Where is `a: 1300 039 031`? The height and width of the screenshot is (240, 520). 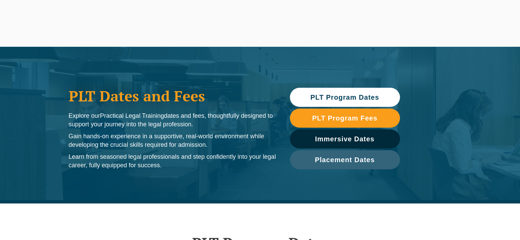
a: 1300 039 031 is located at coordinates (414, 7).